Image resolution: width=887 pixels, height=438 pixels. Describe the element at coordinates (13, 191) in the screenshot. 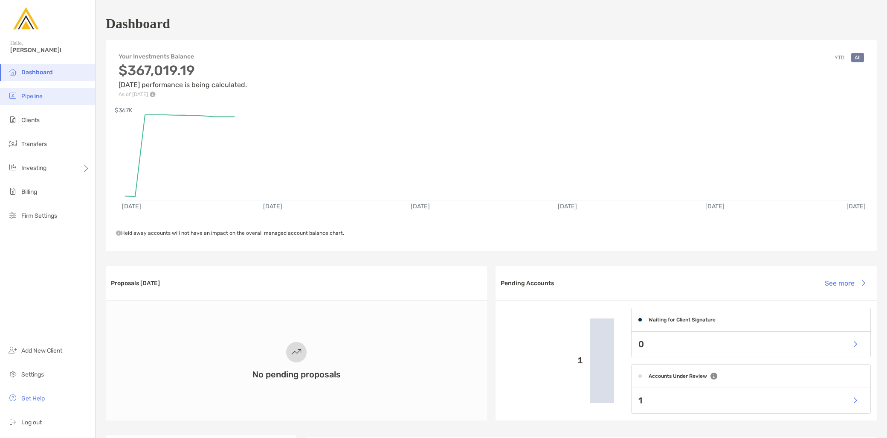

I see `img: billing icon` at that location.